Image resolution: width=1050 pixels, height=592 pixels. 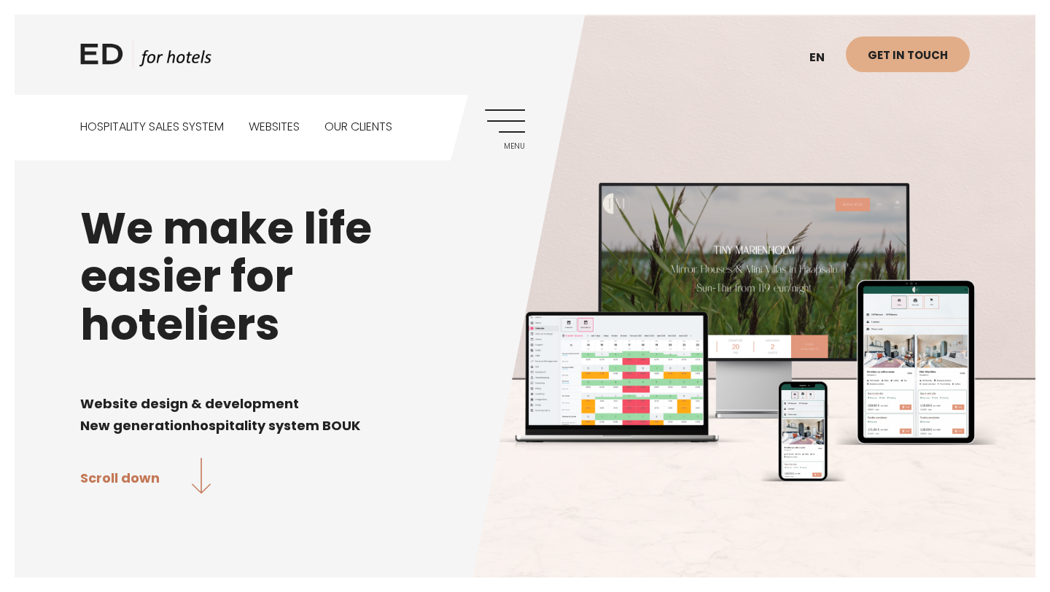 What do you see at coordinates (505, 147) in the screenshot?
I see `span: Menu` at bounding box center [505, 147].